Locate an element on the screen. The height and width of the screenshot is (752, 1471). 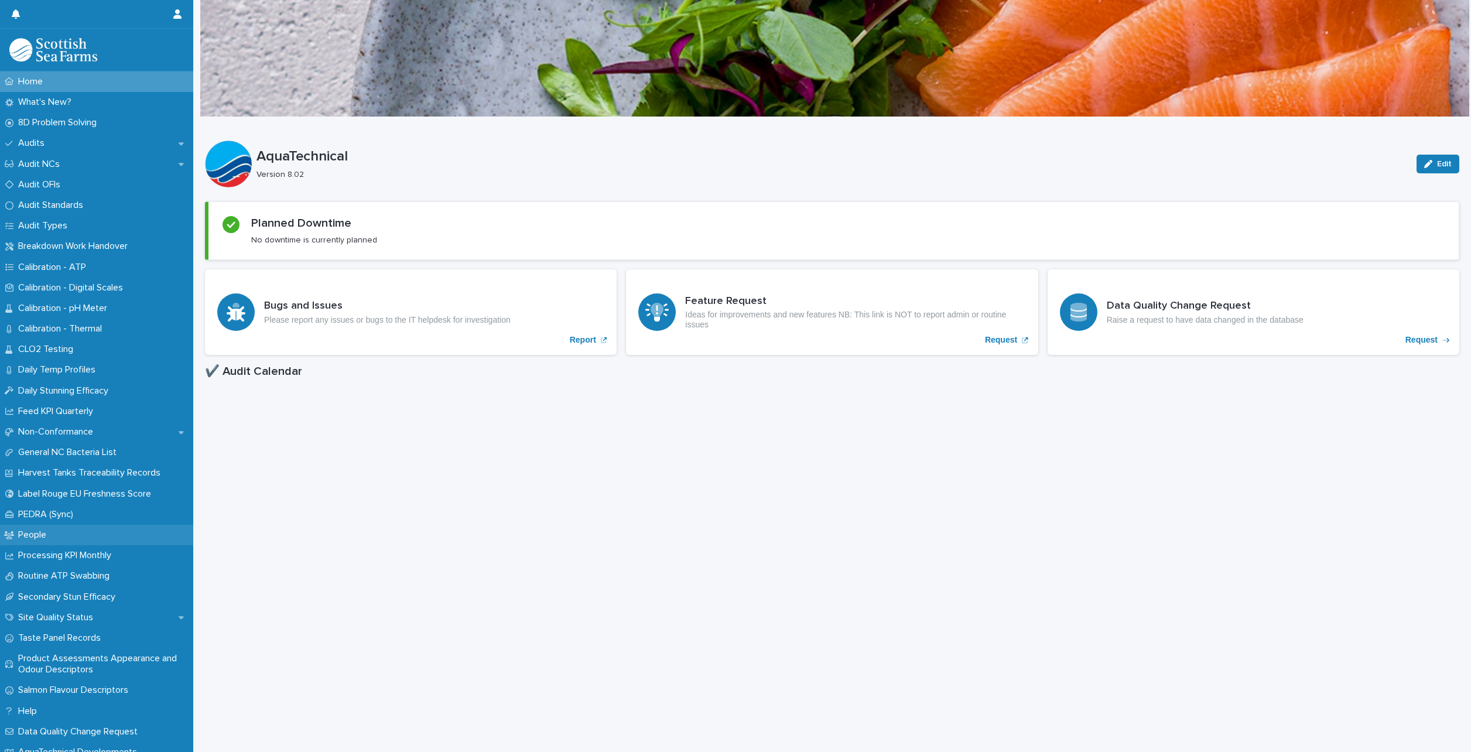
p: General NC Bacteria List is located at coordinates (70, 452).